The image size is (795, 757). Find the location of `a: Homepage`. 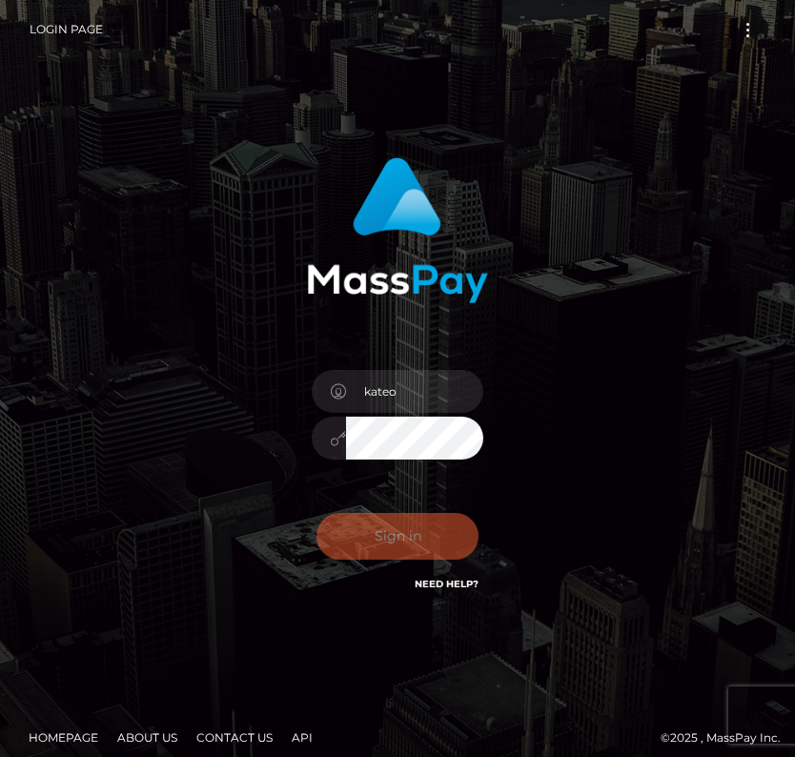

a: Homepage is located at coordinates (63, 737).